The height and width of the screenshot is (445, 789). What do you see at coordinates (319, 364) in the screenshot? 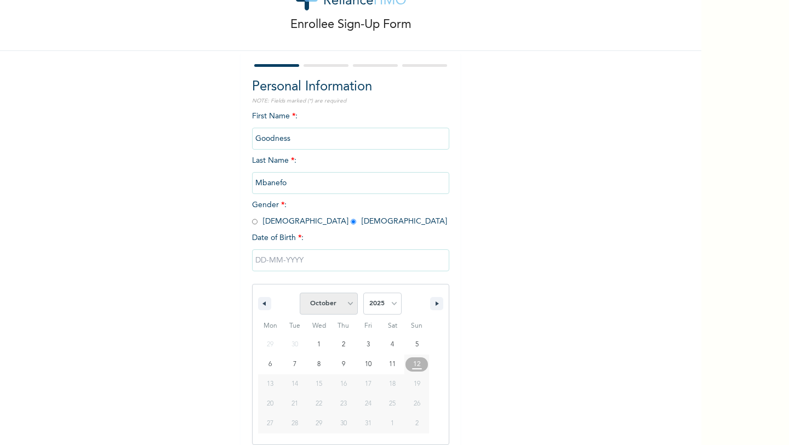
I see `button: 8` at bounding box center [319, 364].